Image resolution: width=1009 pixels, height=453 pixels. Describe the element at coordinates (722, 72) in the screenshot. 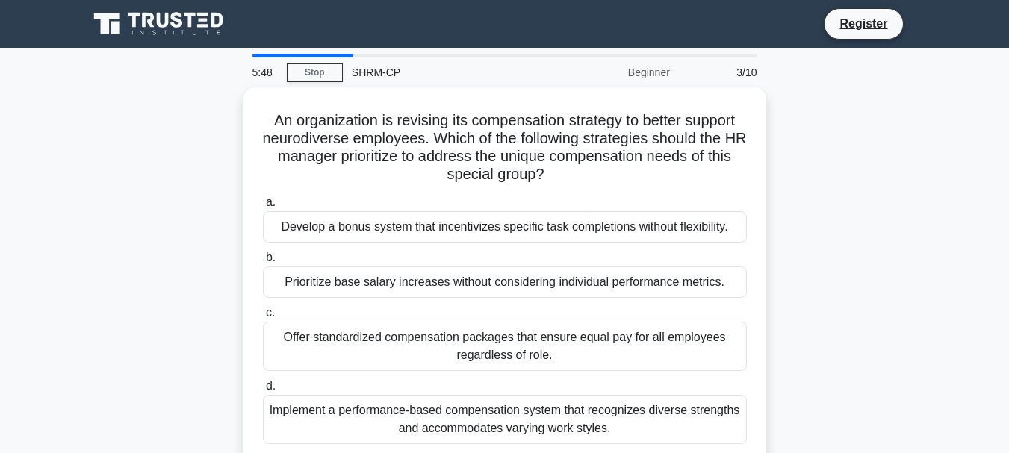

I see `div: 3/10` at that location.